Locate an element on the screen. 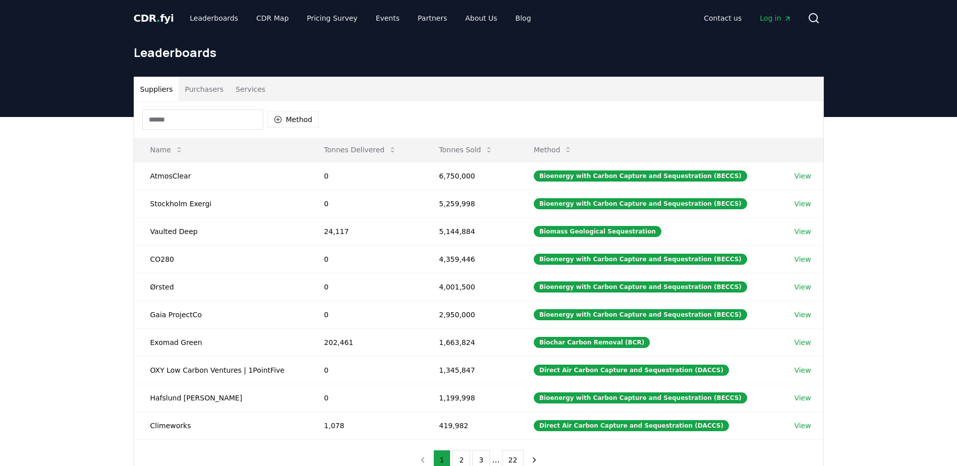 The width and height of the screenshot is (957, 466). td: 1,078 is located at coordinates (365, 425).